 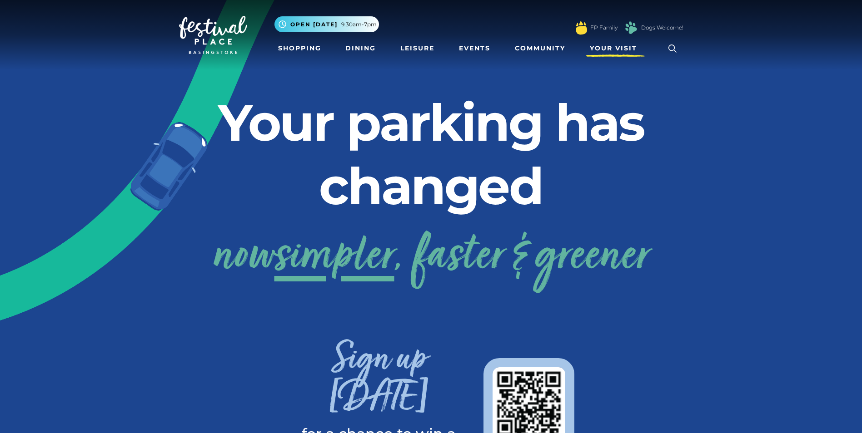 What do you see at coordinates (604, 28) in the screenshot?
I see `a: FP Family` at bounding box center [604, 28].